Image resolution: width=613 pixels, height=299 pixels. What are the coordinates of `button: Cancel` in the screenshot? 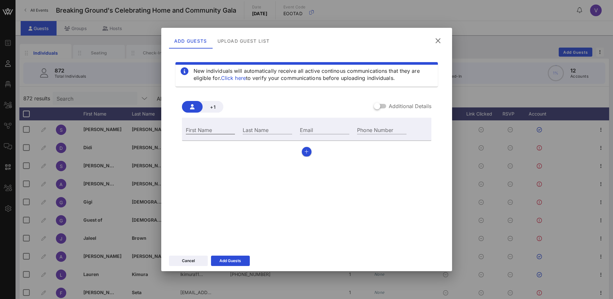 It's located at (188, 260).